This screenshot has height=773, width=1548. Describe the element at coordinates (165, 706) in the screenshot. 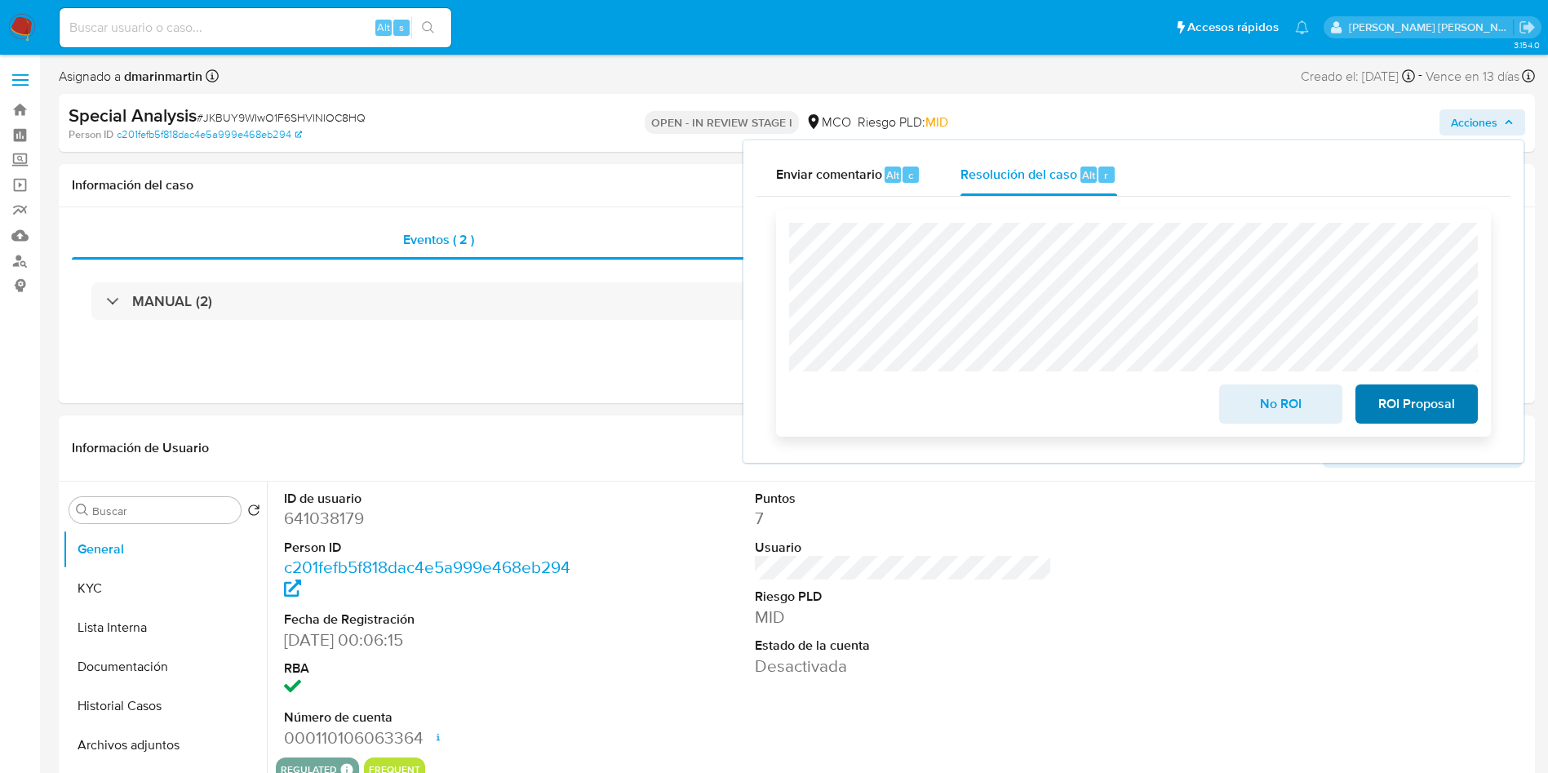

I see `button: Historial Casos` at that location.